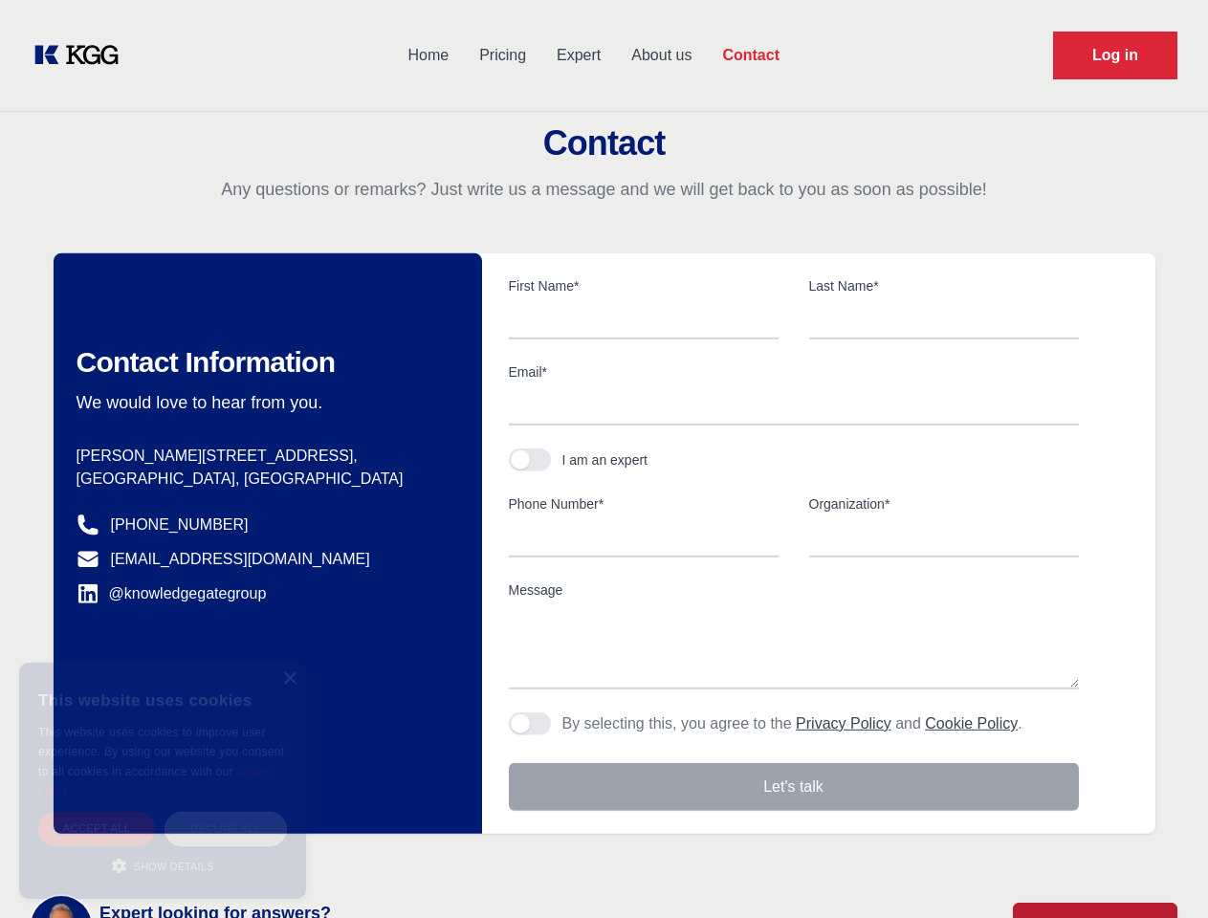 The height and width of the screenshot is (918, 1208). I want to click on label: Last Name*, so click(944, 286).